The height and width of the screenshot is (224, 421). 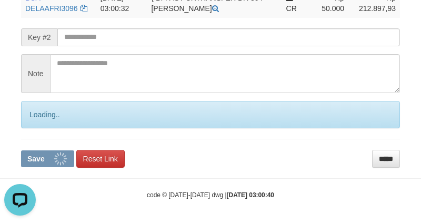 What do you see at coordinates (291, 8) in the screenshot?
I see `span: CR` at bounding box center [291, 8].